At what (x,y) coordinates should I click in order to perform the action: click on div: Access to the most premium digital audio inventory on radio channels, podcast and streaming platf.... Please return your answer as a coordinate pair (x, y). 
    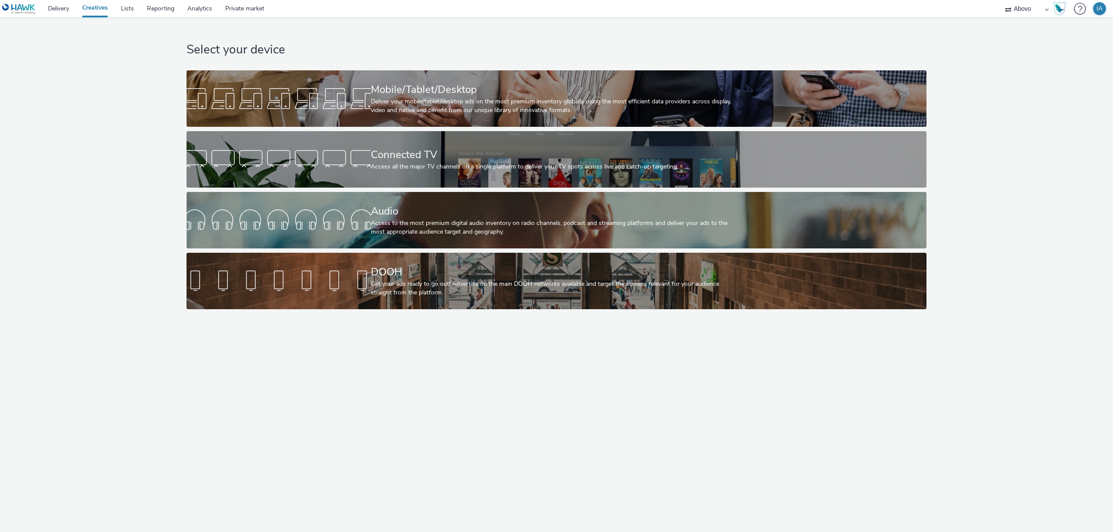
    Looking at the image, I should click on (555, 228).